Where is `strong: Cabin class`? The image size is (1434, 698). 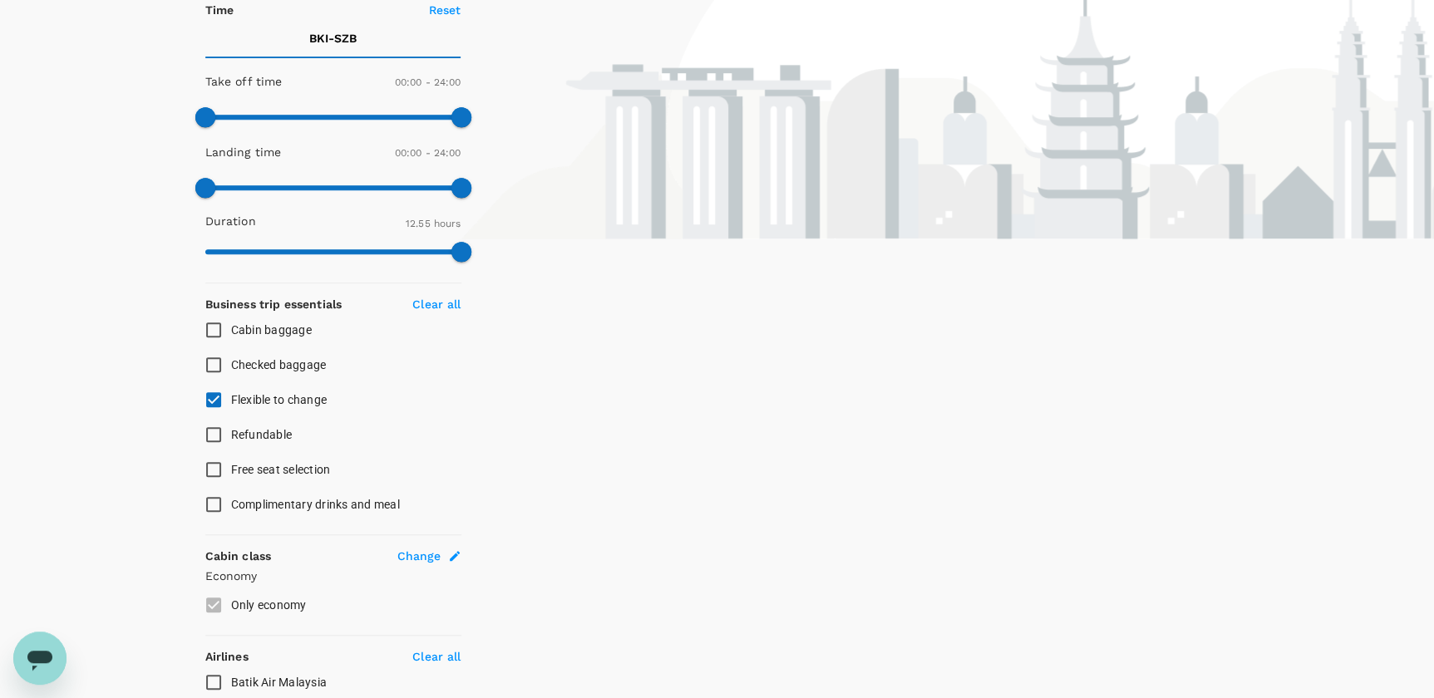
strong: Cabin class is located at coordinates (239, 556).